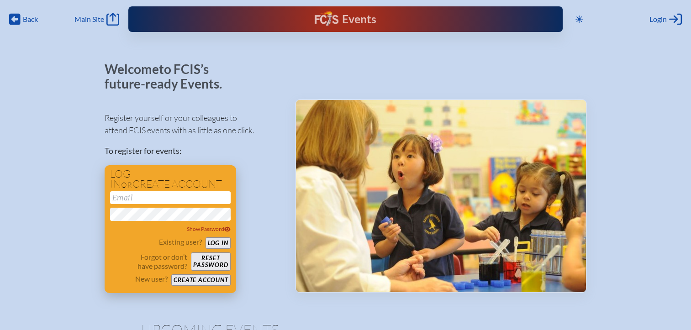 This screenshot has width=691, height=330. What do you see at coordinates (345, 19) in the screenshot?
I see `div: FCIS Events — Future ready` at bounding box center [345, 19].